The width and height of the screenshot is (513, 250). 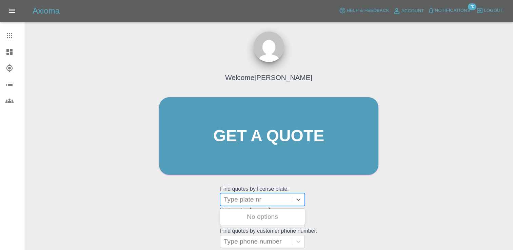 I want to click on button: Help & Feedback, so click(x=364, y=11).